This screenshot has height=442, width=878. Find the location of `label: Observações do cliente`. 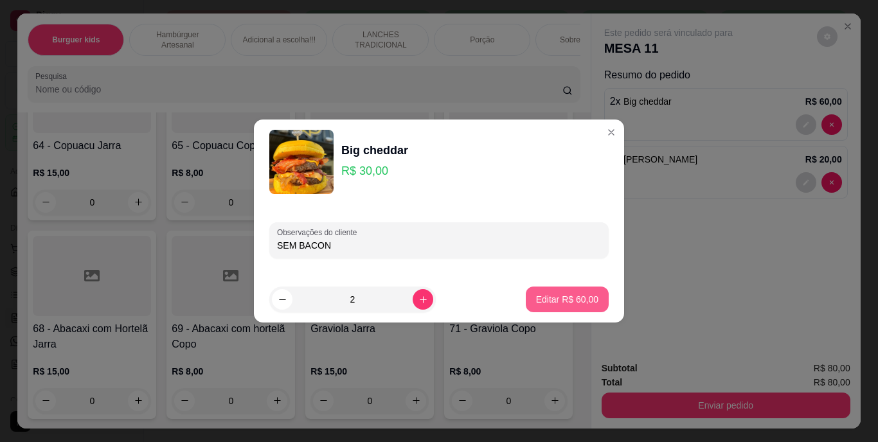

label: Observações do cliente is located at coordinates (319, 232).